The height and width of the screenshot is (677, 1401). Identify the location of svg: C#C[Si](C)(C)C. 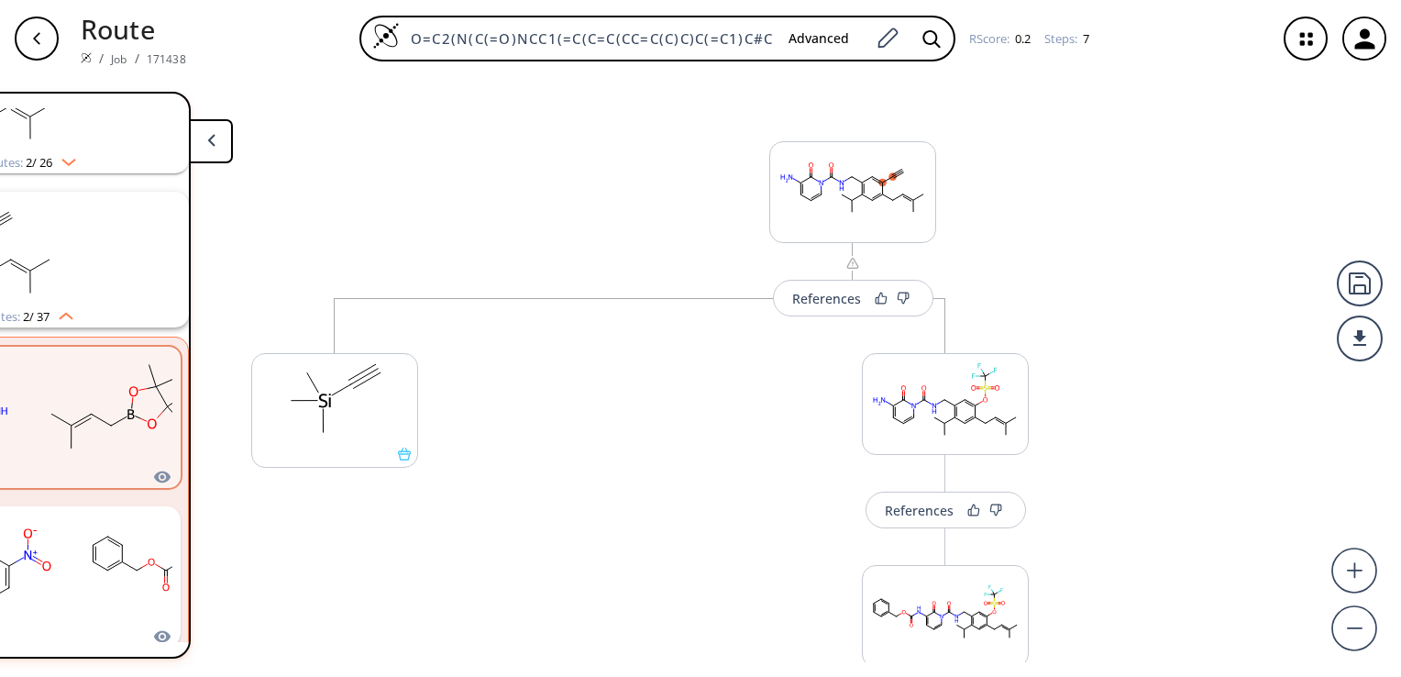
(335, 401).